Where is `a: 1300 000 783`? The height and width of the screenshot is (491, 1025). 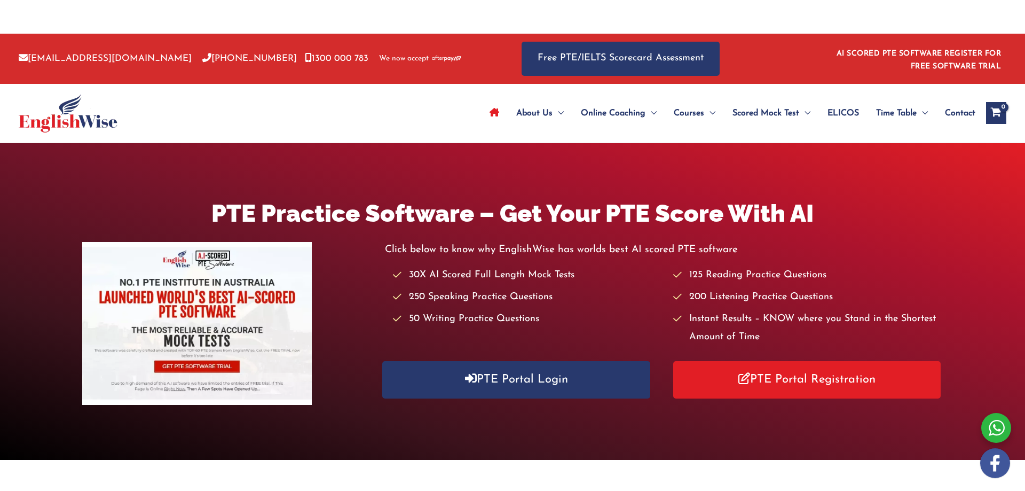
a: 1300 000 783 is located at coordinates (336, 58).